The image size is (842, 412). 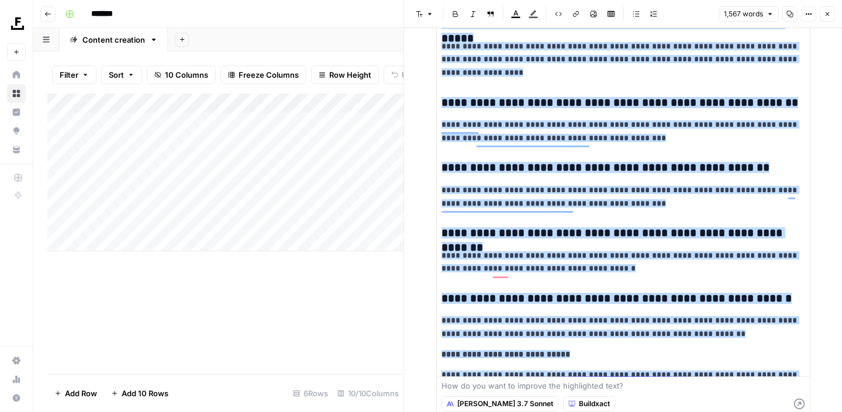 What do you see at coordinates (187, 75) in the screenshot?
I see `span: 10 Columns` at bounding box center [187, 75].